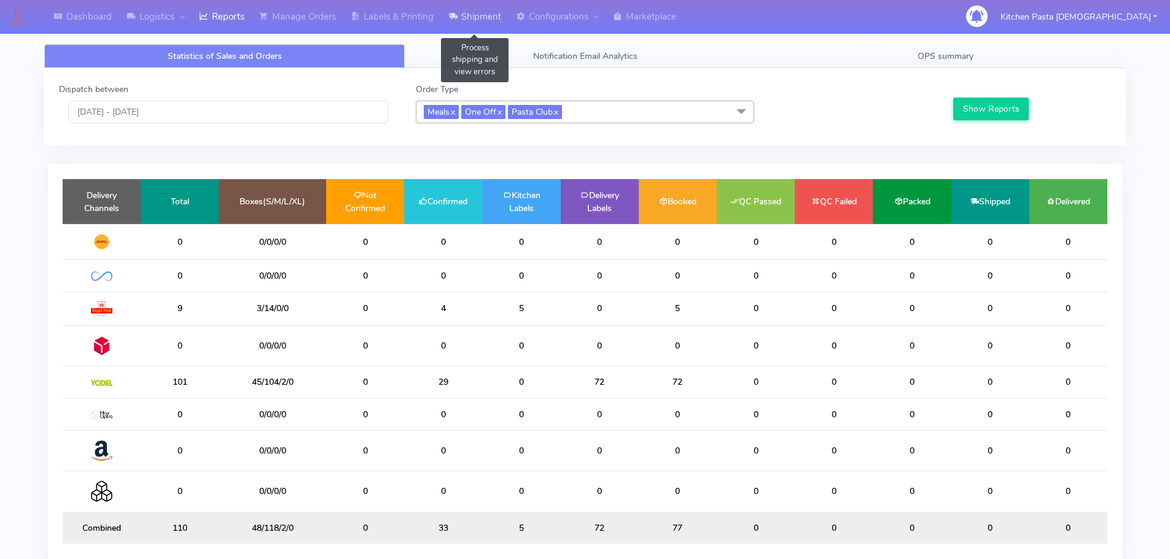 Image resolution: width=1170 pixels, height=559 pixels. Describe the element at coordinates (101, 242) in the screenshot. I see `img: DHL` at that location.